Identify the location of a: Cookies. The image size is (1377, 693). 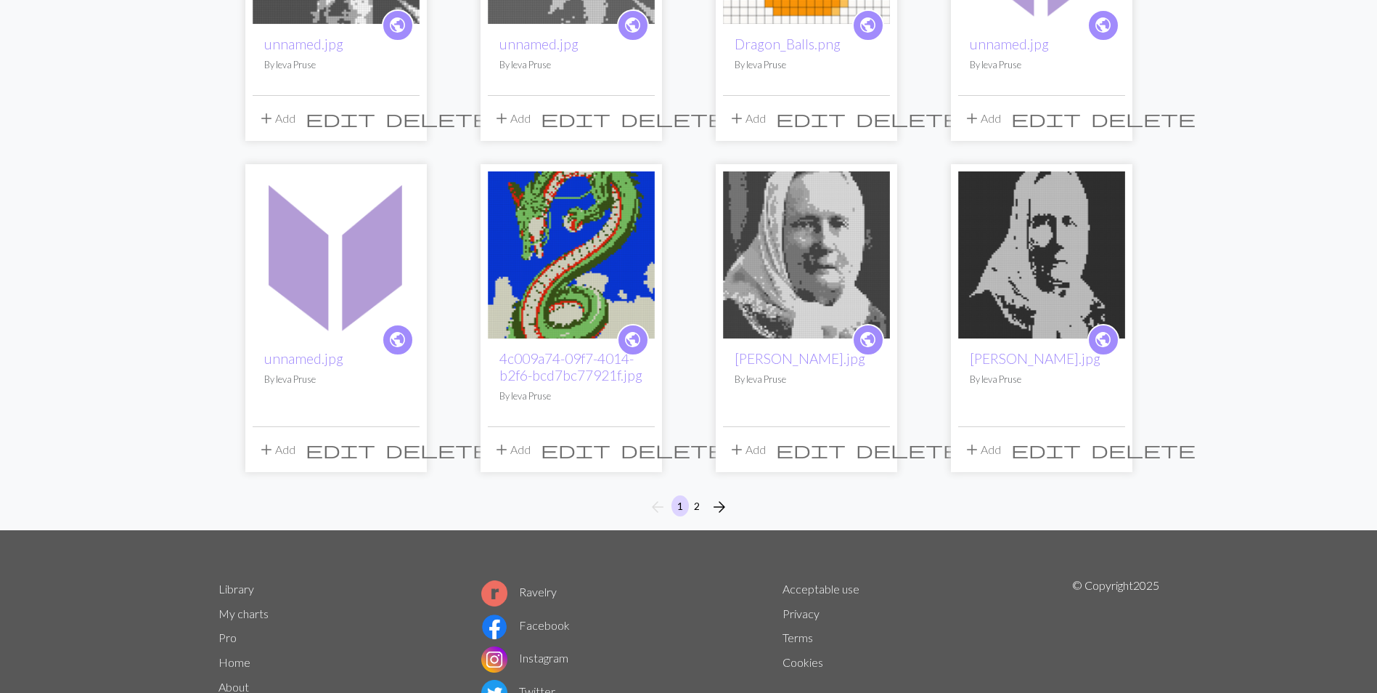
(803, 661).